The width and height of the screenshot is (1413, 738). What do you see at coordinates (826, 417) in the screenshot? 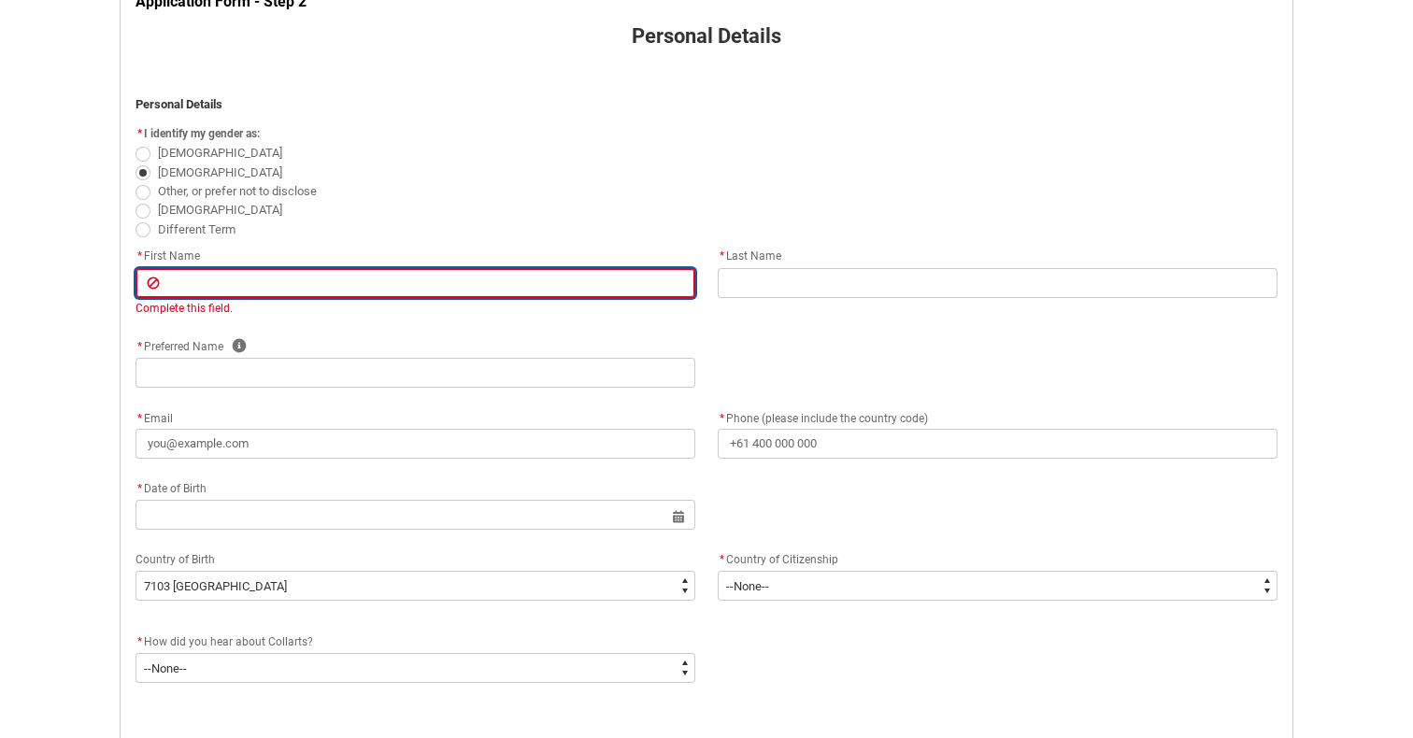
I see `label: Phone (please include the country code)` at bounding box center [826, 417].